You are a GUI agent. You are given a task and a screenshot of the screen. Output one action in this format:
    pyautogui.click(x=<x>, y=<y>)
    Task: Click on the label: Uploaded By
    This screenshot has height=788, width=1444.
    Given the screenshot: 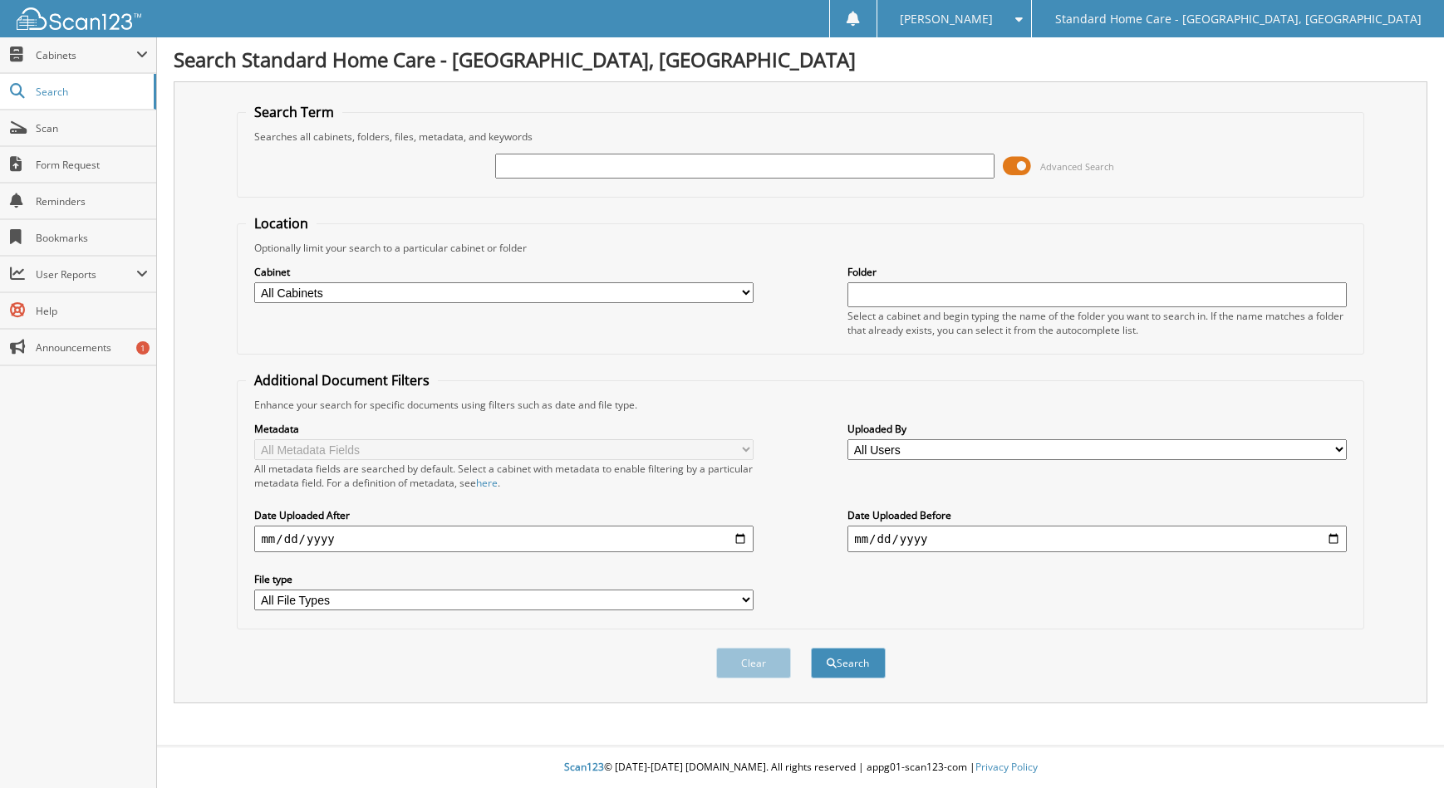 What is the action you would take?
    pyautogui.click(x=1097, y=429)
    